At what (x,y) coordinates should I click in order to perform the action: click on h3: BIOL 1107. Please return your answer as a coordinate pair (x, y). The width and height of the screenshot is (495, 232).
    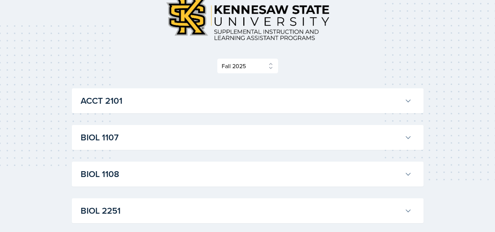
    Looking at the image, I should click on (241, 137).